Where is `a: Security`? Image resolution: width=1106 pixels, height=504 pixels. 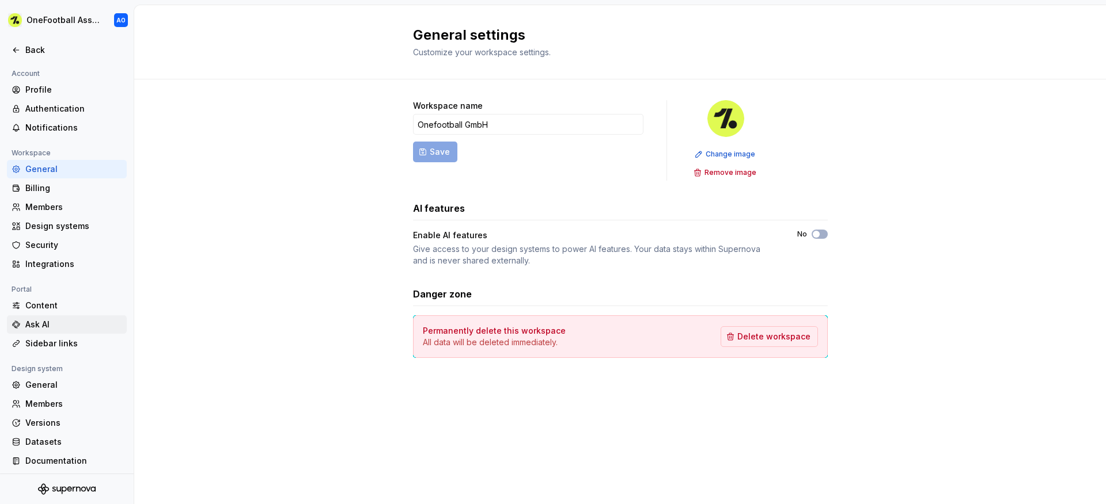 a: Security is located at coordinates (67, 245).